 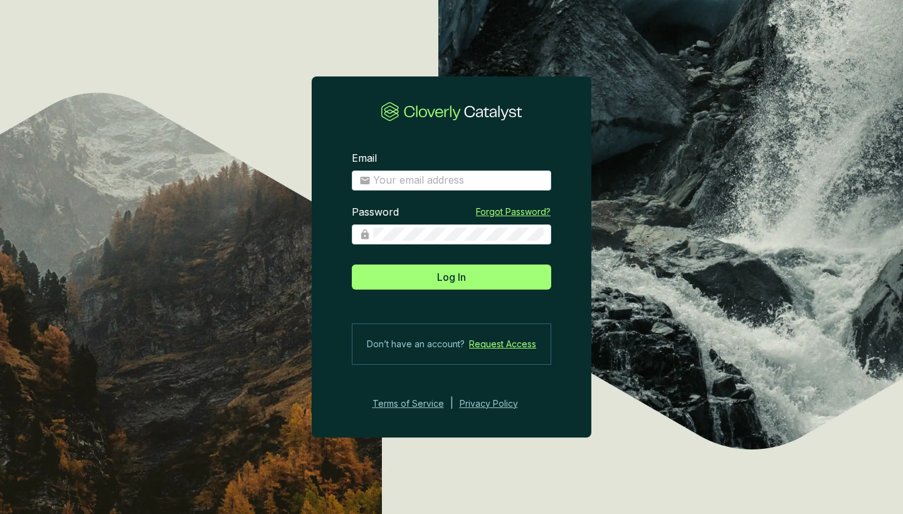 I want to click on span: Log In, so click(x=452, y=277).